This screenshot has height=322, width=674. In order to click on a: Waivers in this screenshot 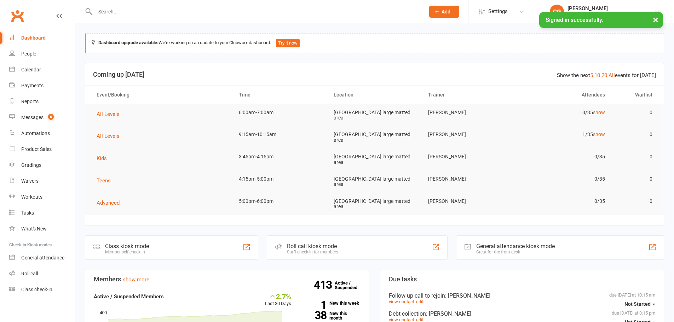, I will do `click(42, 181)`.